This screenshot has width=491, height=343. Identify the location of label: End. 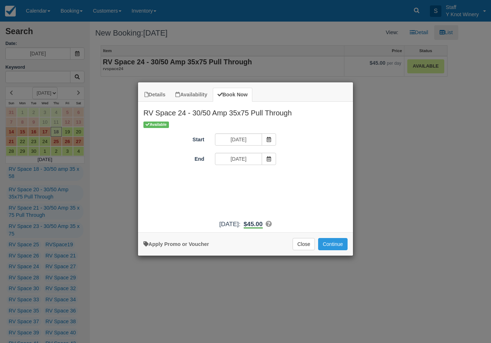
(174, 158).